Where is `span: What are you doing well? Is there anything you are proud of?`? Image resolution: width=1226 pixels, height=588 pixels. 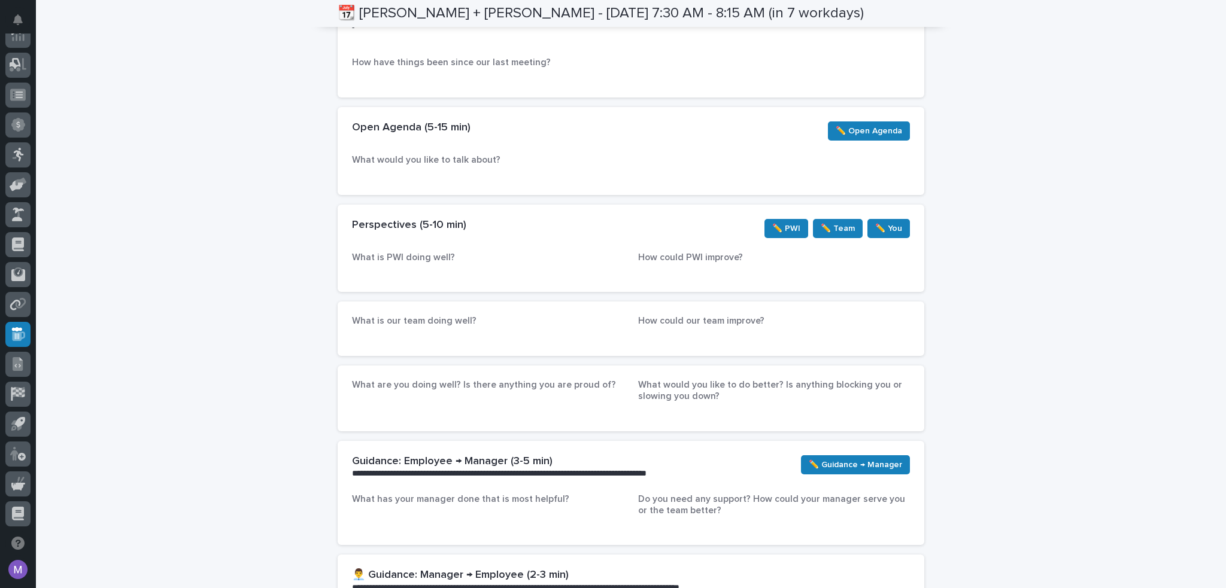
span: What are you doing well? Is there anything you are proud of? is located at coordinates (484, 385).